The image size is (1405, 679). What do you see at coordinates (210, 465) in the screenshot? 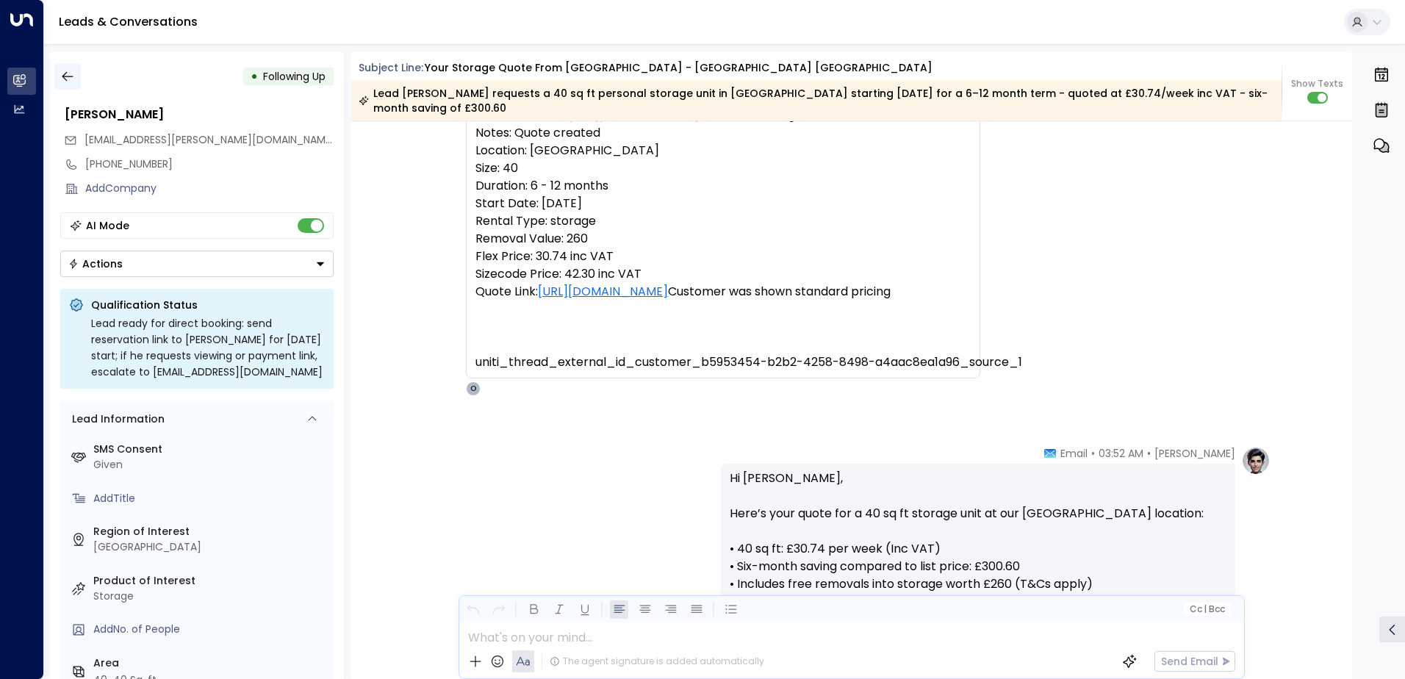
I see `div: Given` at bounding box center [210, 465].